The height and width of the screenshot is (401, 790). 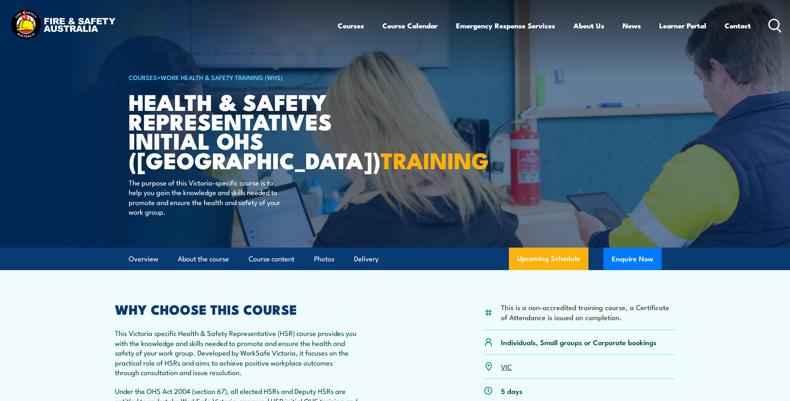 I want to click on li: This is a non-accredited training course, a Certificate of Attendance is issued on completion., so click(x=588, y=311).